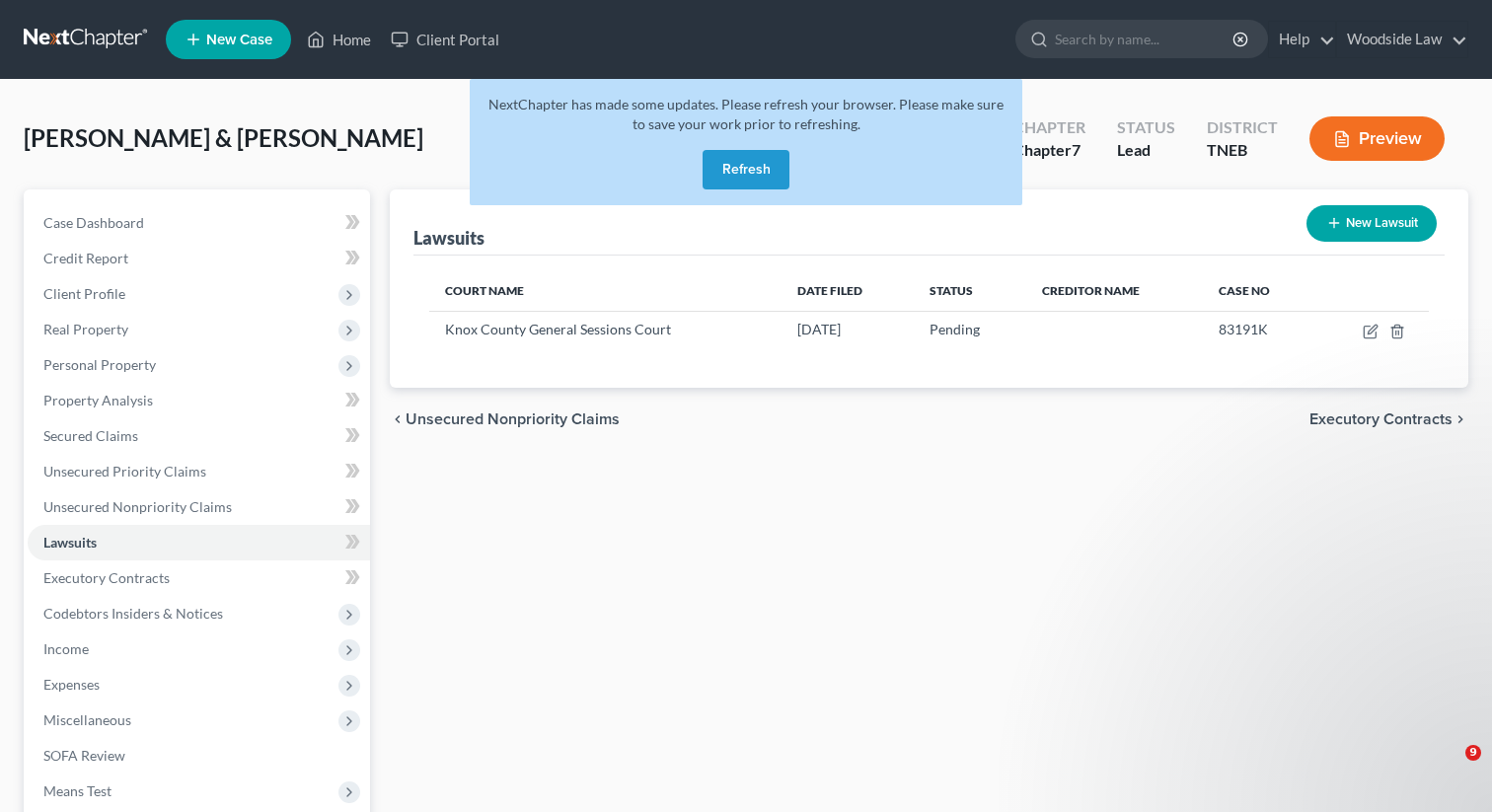 Image resolution: width=1492 pixels, height=812 pixels. What do you see at coordinates (1377, 138) in the screenshot?
I see `button: Preview` at bounding box center [1377, 138].